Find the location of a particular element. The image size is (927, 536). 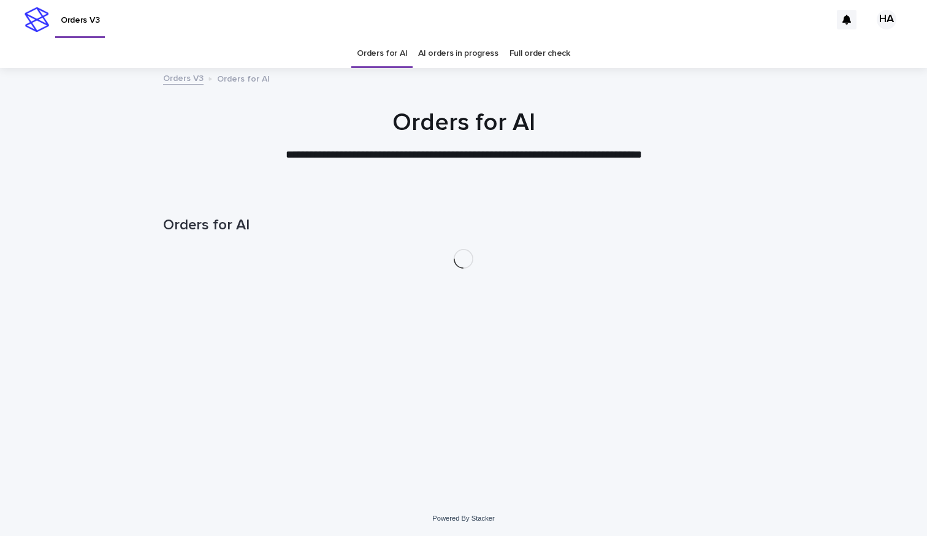

img: stacker-logo-s-only.png is located at coordinates (37, 20).